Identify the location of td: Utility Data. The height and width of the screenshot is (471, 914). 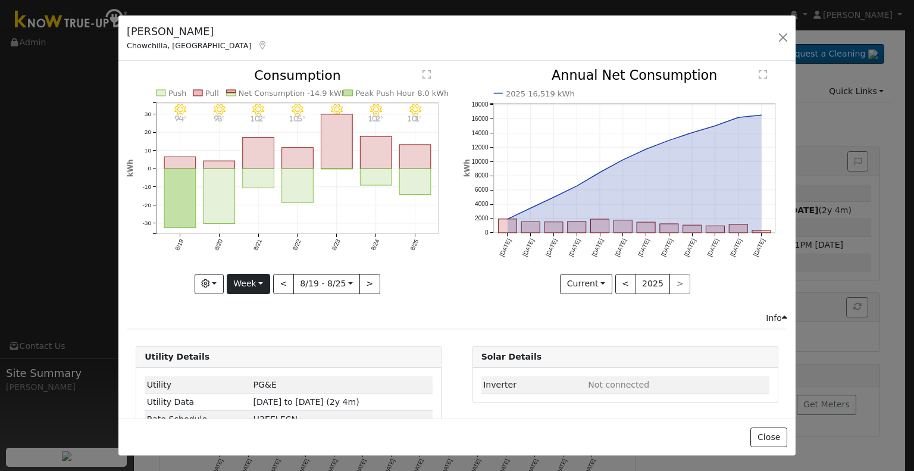
(198, 402).